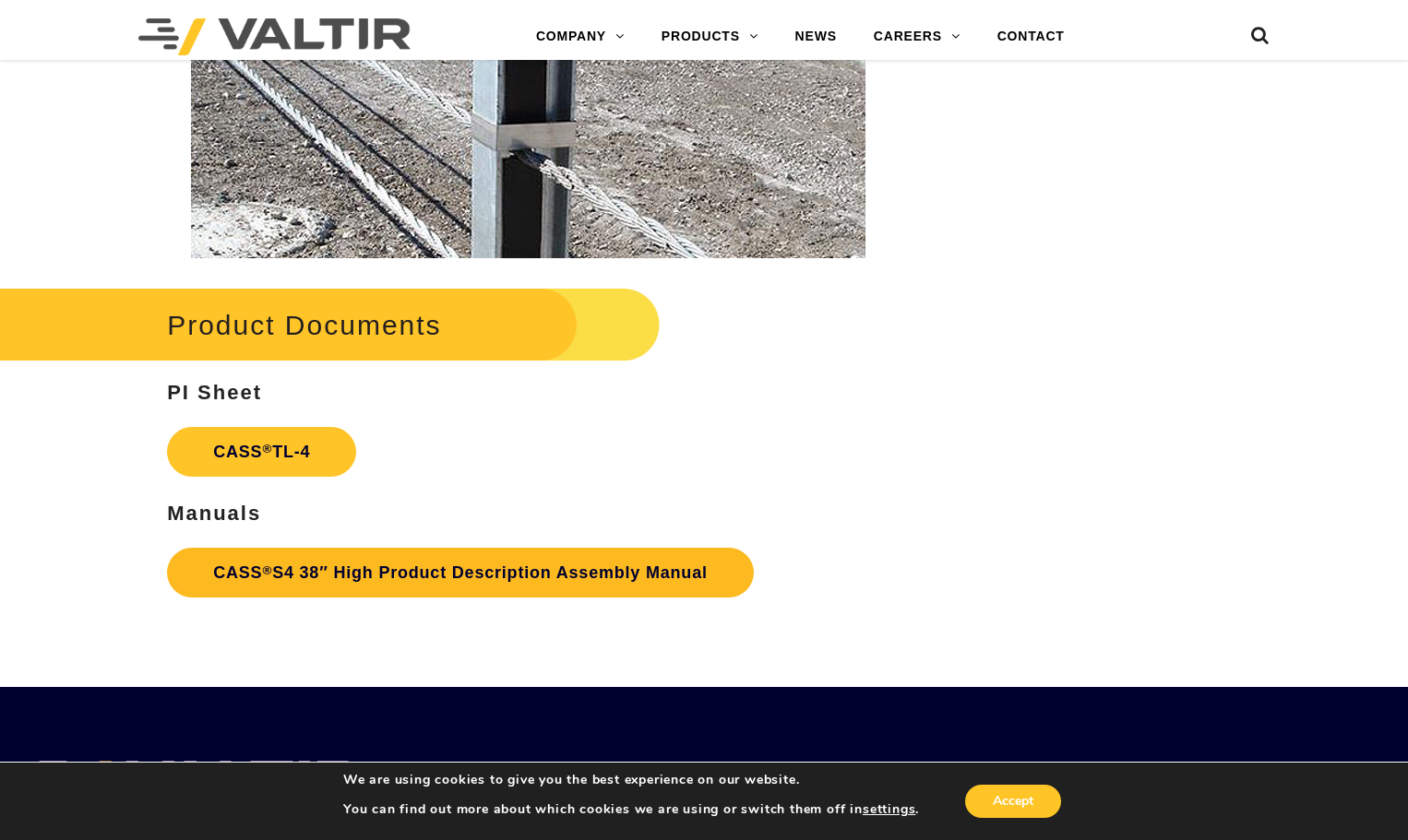 The image size is (1408, 840). I want to click on button: settings, so click(889, 810).